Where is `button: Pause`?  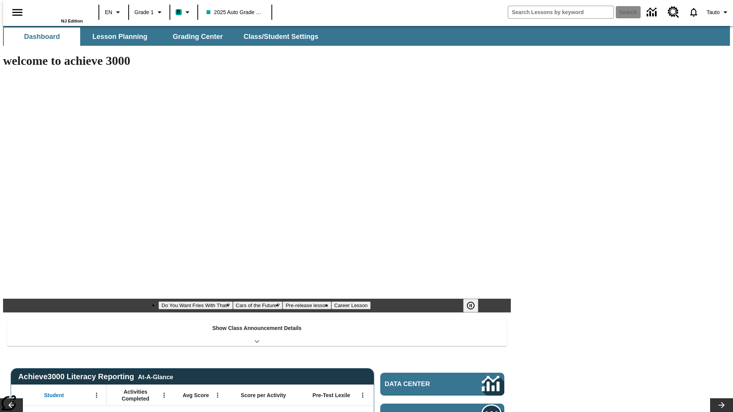
button: Pause is located at coordinates (471, 306).